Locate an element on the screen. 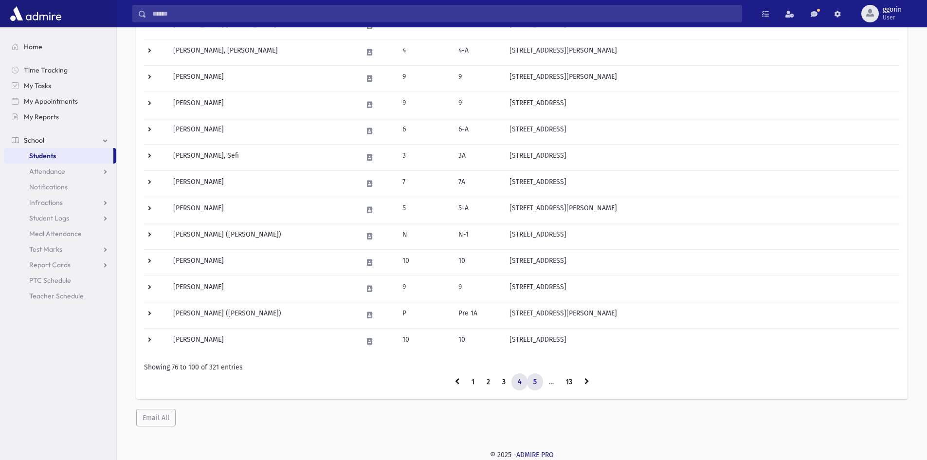  td: 4-A is located at coordinates (478, 52).